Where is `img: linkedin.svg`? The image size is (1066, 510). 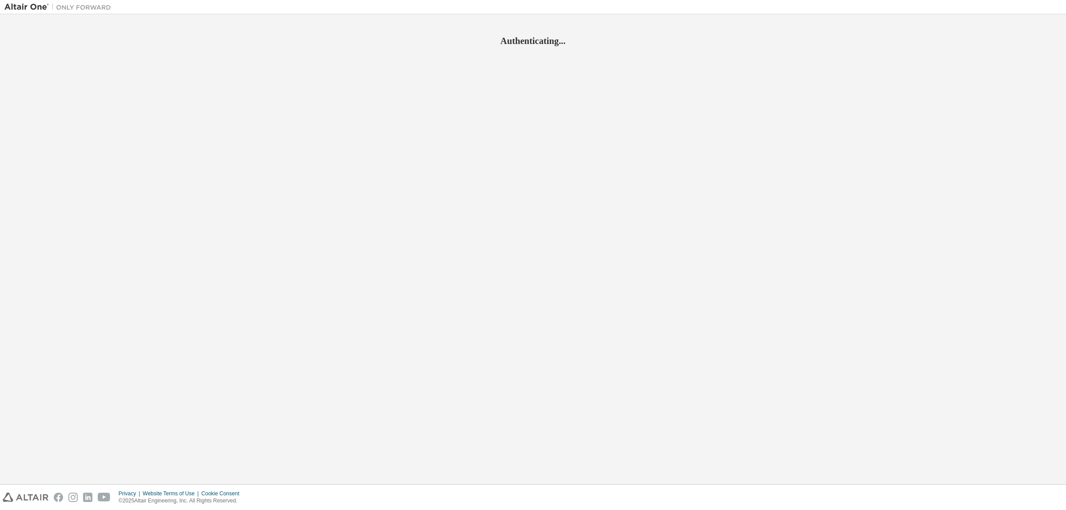 img: linkedin.svg is located at coordinates (88, 497).